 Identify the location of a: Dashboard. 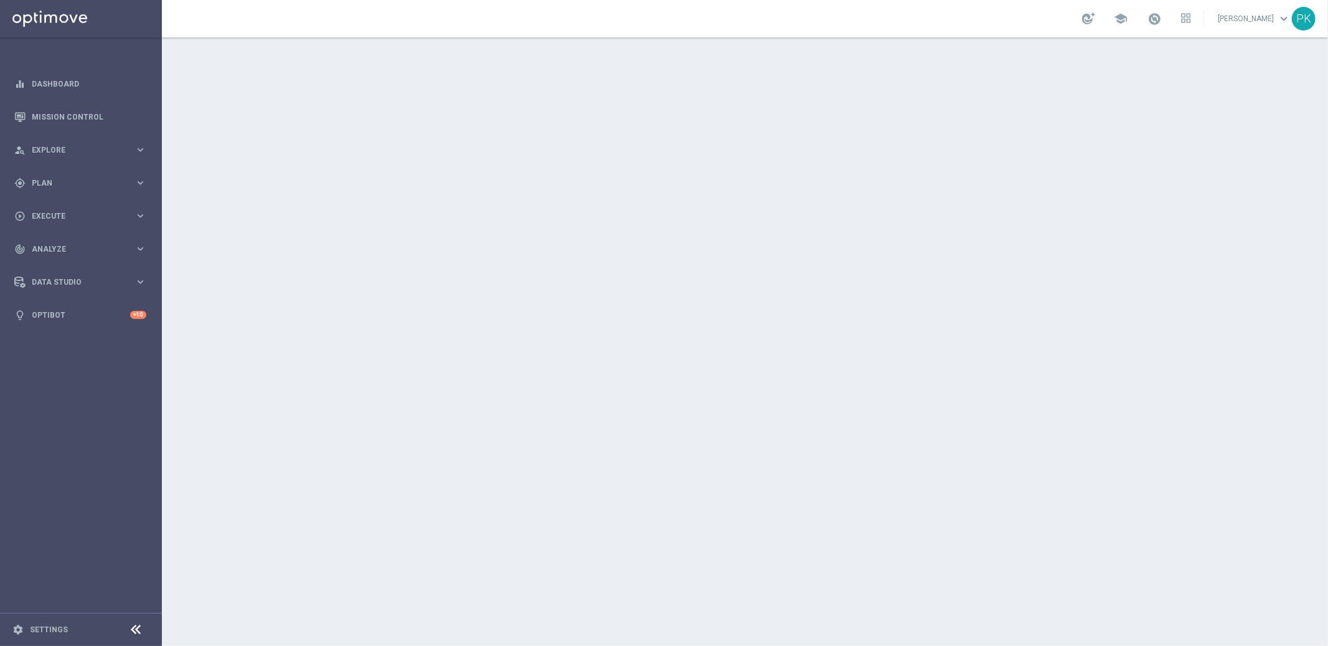
(89, 83).